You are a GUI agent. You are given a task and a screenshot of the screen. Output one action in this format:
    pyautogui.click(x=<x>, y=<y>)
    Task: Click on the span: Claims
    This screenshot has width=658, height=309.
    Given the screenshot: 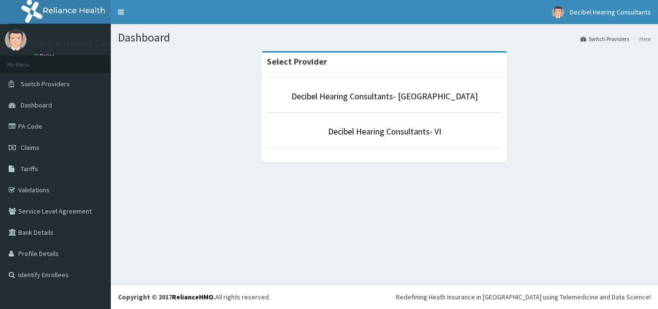 What is the action you would take?
    pyautogui.click(x=30, y=147)
    